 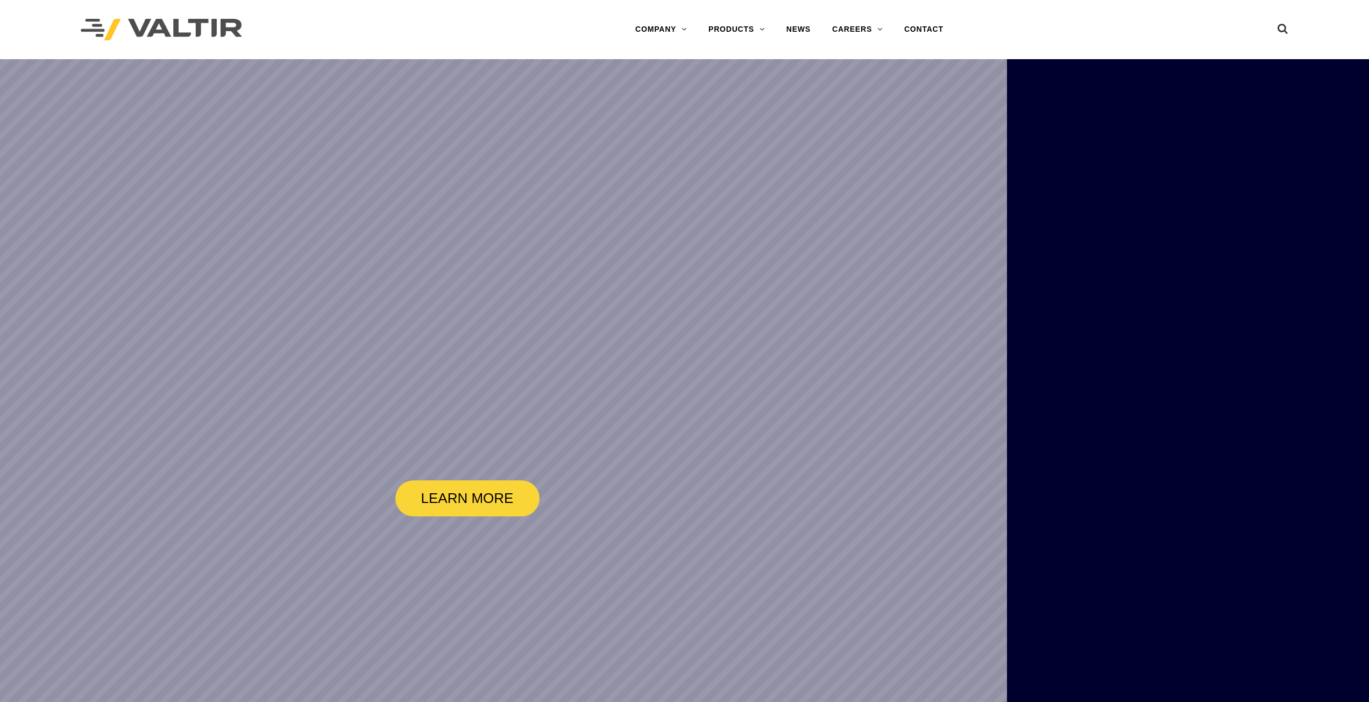 I want to click on a: CAREERS, so click(x=857, y=30).